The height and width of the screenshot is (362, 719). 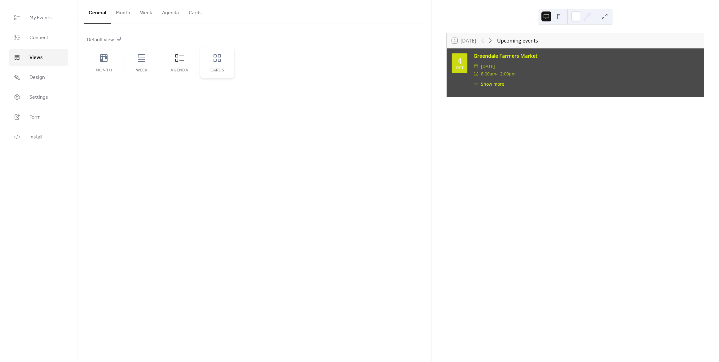 I want to click on span: 8:00am, so click(x=489, y=74).